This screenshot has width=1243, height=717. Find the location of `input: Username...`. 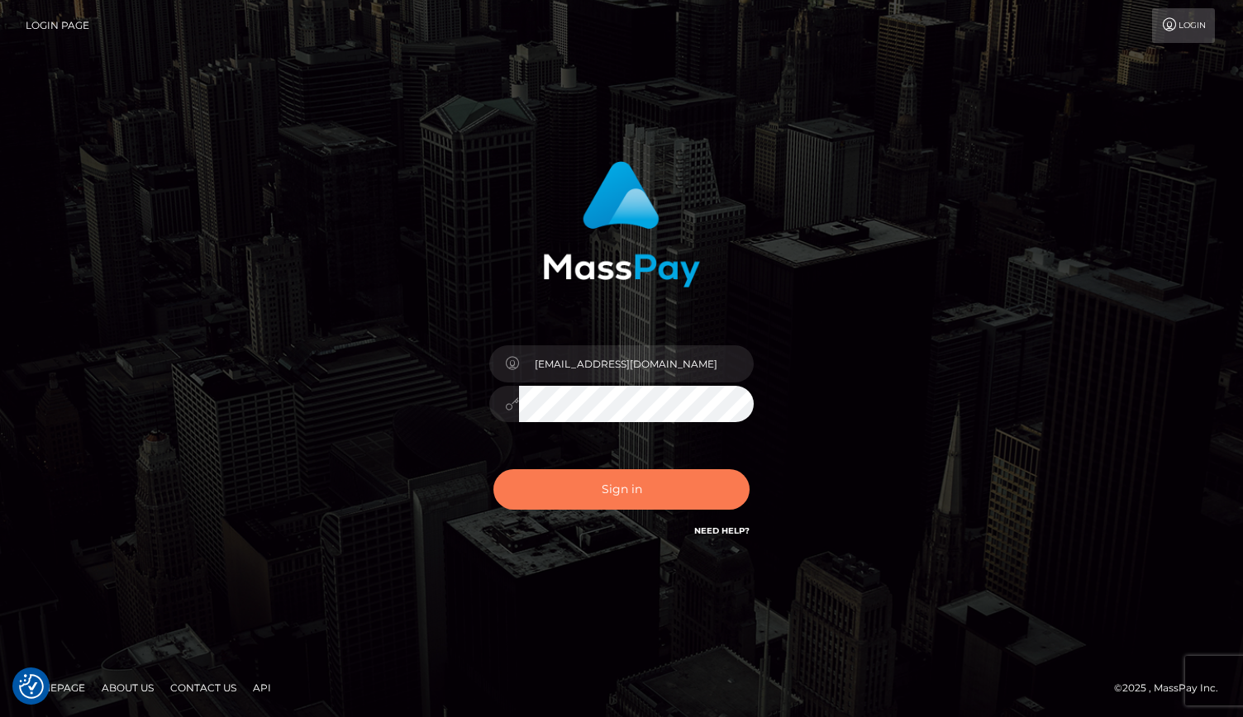

input: Username... is located at coordinates (636, 364).